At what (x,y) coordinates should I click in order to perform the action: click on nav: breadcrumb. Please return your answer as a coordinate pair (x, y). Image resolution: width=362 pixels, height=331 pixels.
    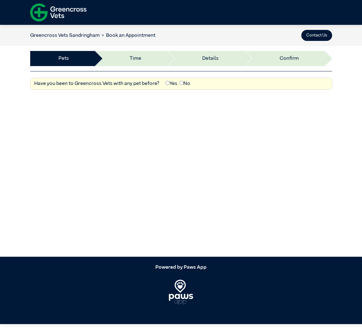
    Looking at the image, I should click on (93, 36).